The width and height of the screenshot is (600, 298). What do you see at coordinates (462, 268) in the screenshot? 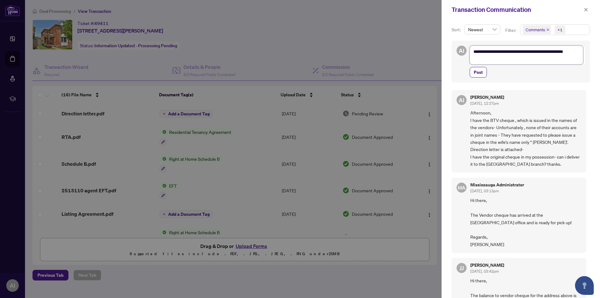
I see `span: JJ` at bounding box center [462, 268].